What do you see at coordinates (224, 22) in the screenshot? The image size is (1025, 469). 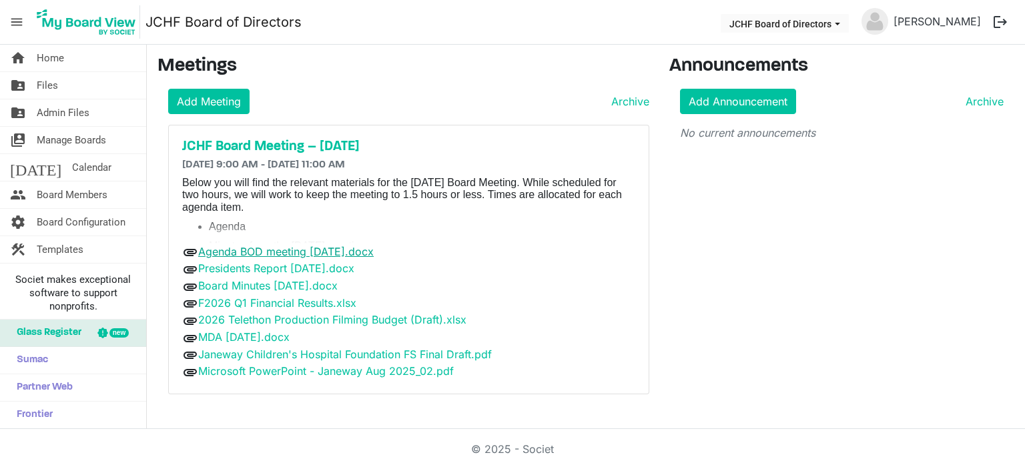 I see `a: JCHF Board of Directors` at bounding box center [224, 22].